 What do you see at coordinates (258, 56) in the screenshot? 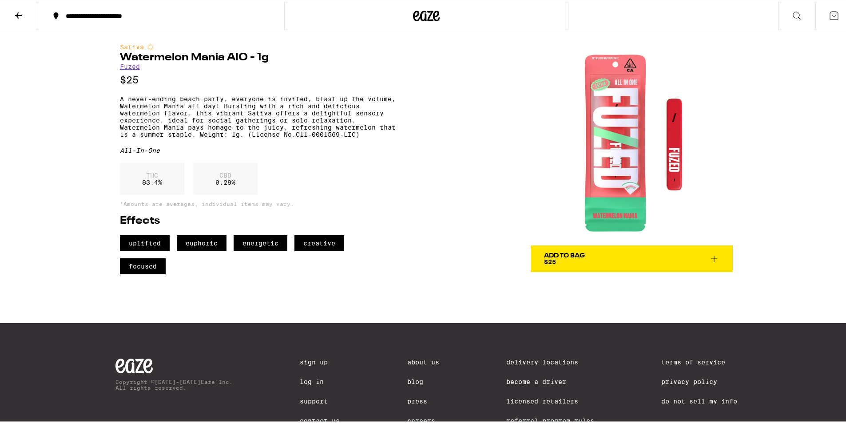
I see `h1: Watermelon Mania AIO - 1g` at bounding box center [258, 56].